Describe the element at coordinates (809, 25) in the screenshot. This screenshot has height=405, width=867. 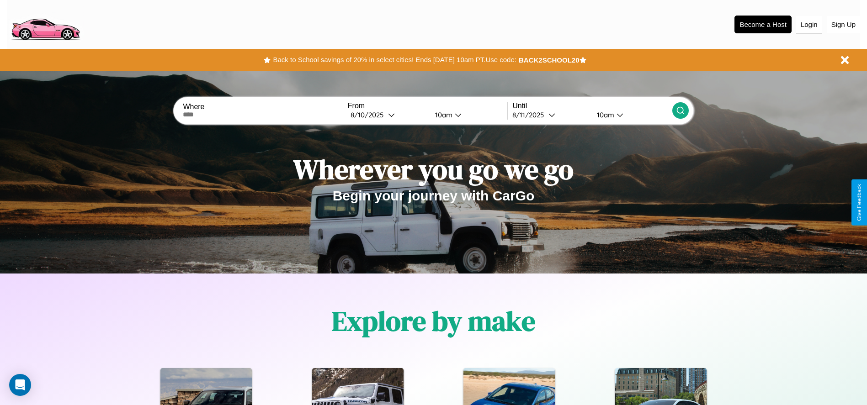
I see `button: Login` at that location.